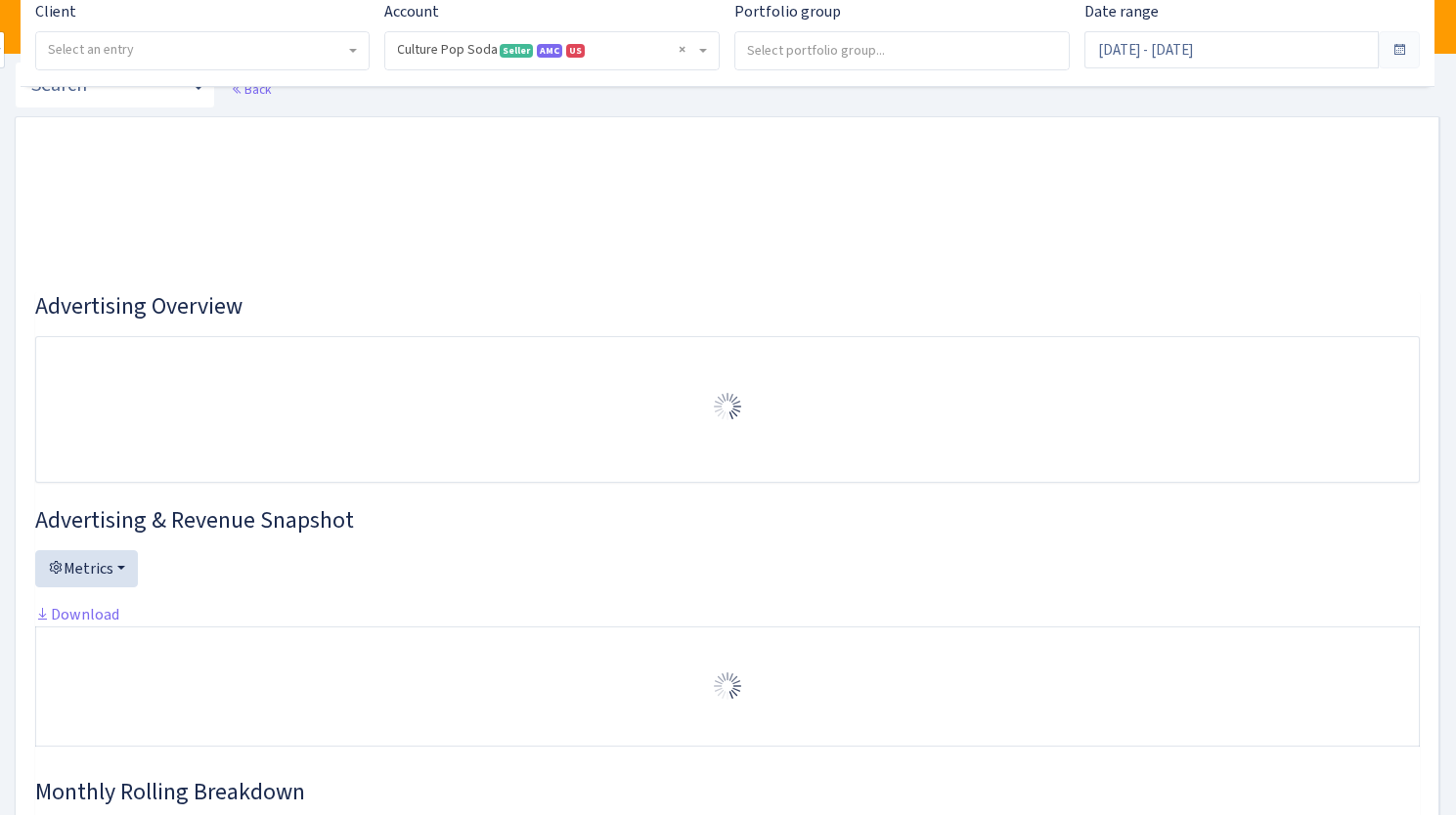 The width and height of the screenshot is (1456, 815). Describe the element at coordinates (551, 51) in the screenshot. I see `span: Amazon Marketing Cloud` at that location.